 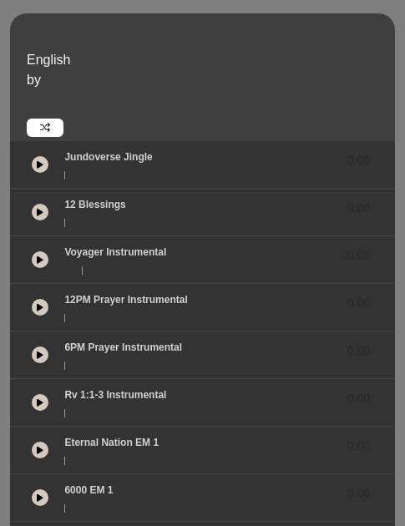 What do you see at coordinates (125, 300) in the screenshot?
I see `p: 12PM Prayer Instrumental` at bounding box center [125, 300].